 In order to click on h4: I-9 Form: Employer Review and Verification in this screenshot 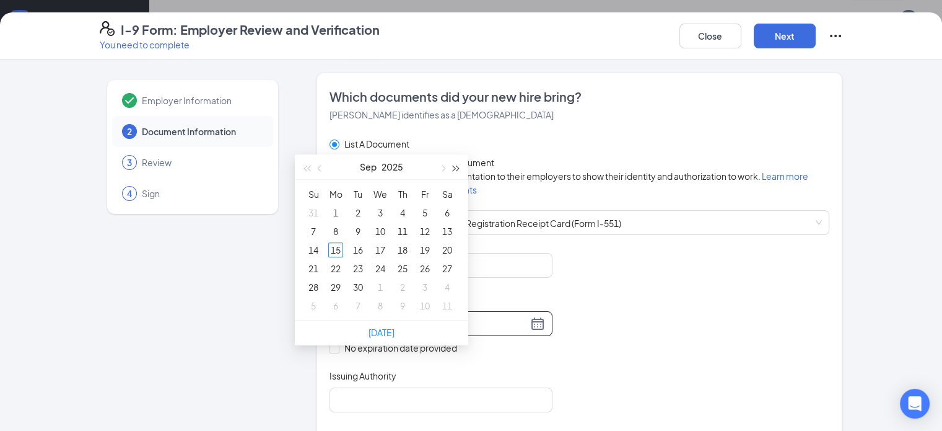, I will do `click(250, 30)`.